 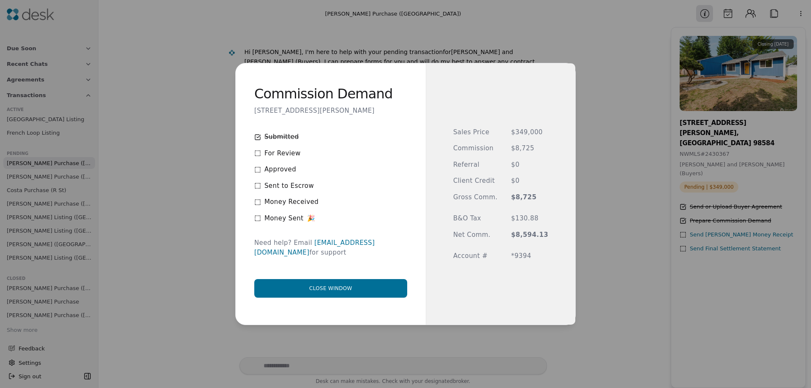 What do you see at coordinates (331, 289) in the screenshot?
I see `button: Close window` at bounding box center [331, 289].